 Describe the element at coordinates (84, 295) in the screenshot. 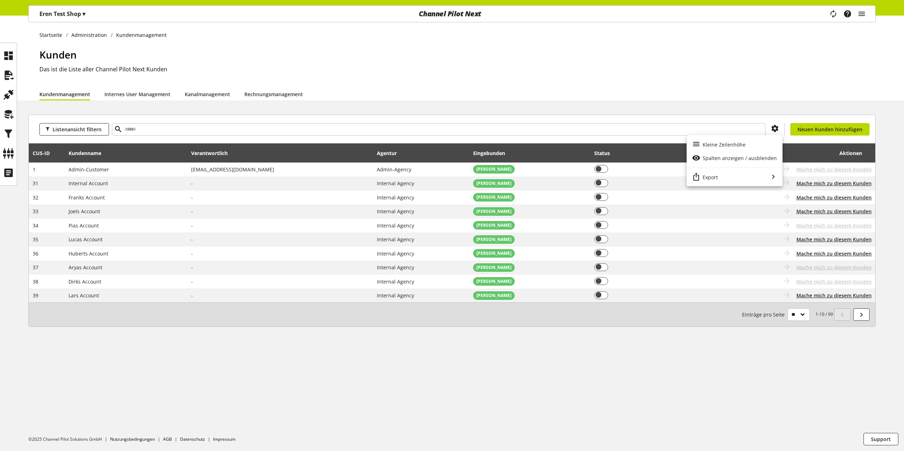

I see `span: Lars Account` at that location.